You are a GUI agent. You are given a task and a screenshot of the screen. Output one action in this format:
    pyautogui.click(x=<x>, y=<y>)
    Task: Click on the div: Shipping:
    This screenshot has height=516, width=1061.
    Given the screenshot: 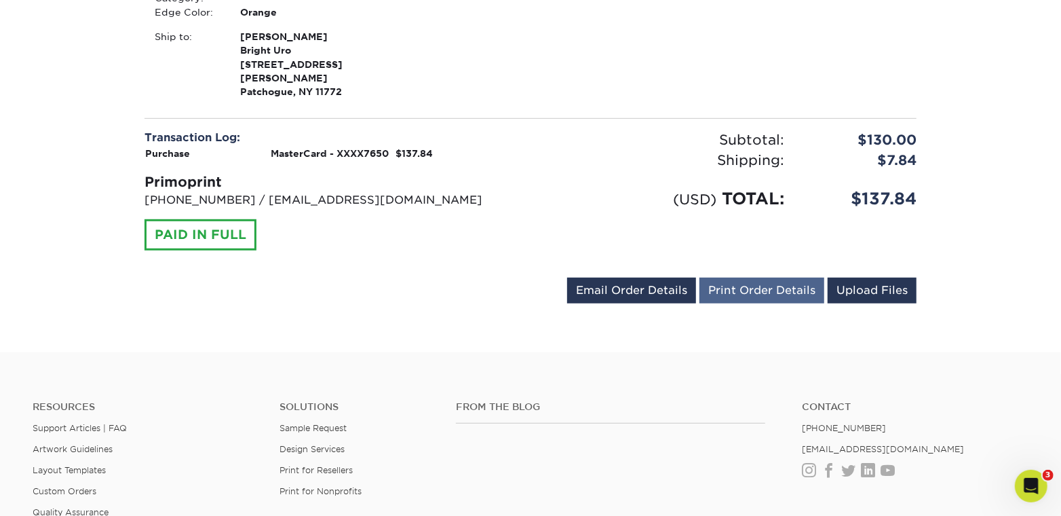 What is the action you would take?
    pyautogui.click(x=662, y=160)
    